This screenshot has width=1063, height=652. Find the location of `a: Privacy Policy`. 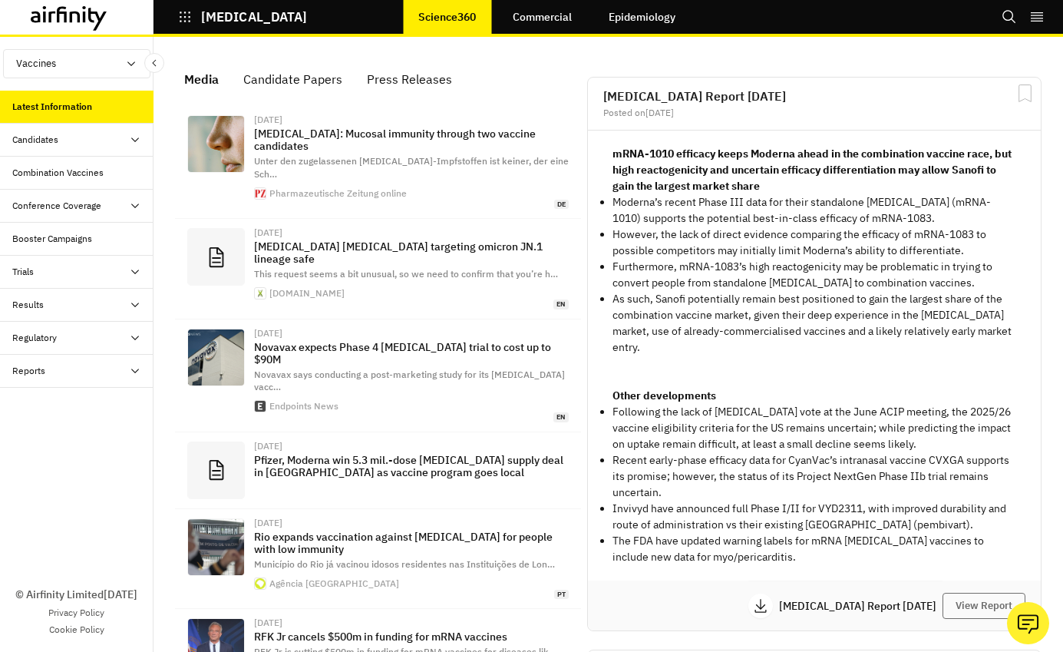

a: Privacy Policy is located at coordinates (76, 612).